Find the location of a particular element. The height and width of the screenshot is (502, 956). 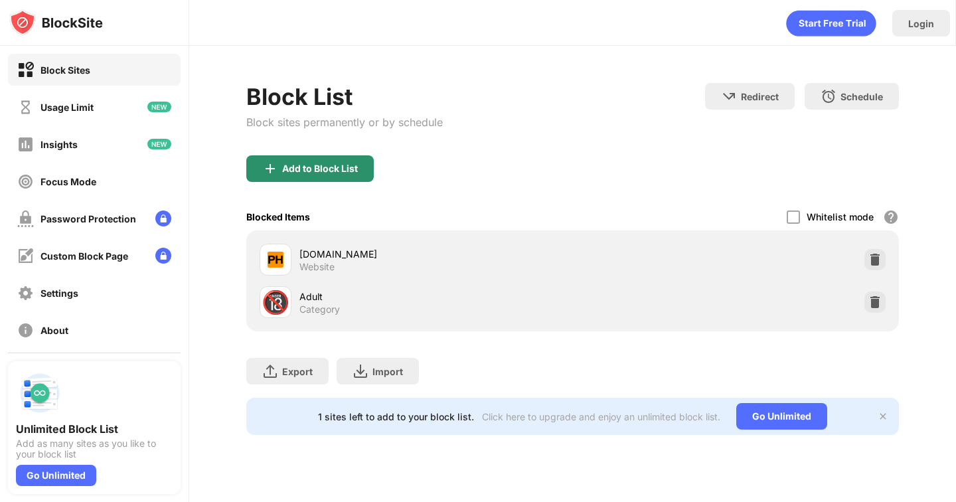

div: Whitelist mode is located at coordinates (840, 217).